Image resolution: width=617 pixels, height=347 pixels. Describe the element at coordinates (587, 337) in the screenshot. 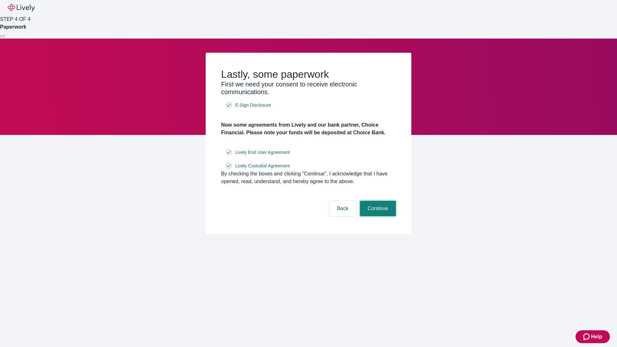

I see `svg: Zendesk support icon` at that location.